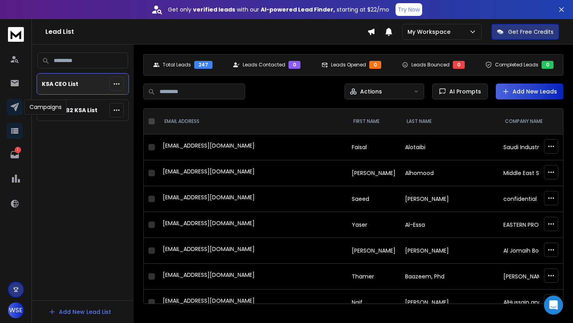  Describe the element at coordinates (449, 276) in the screenshot. I see `td: Baazeem, Phd` at that location.